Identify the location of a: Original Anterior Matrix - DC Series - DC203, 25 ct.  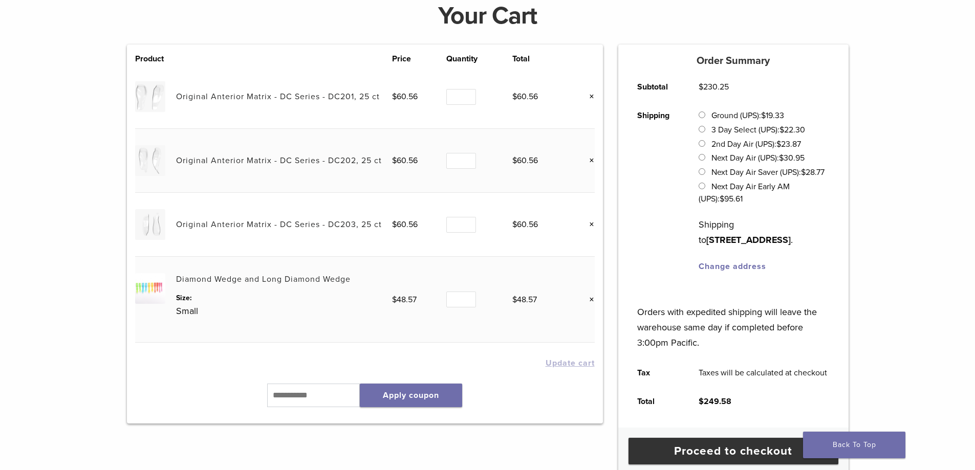
(279, 225).